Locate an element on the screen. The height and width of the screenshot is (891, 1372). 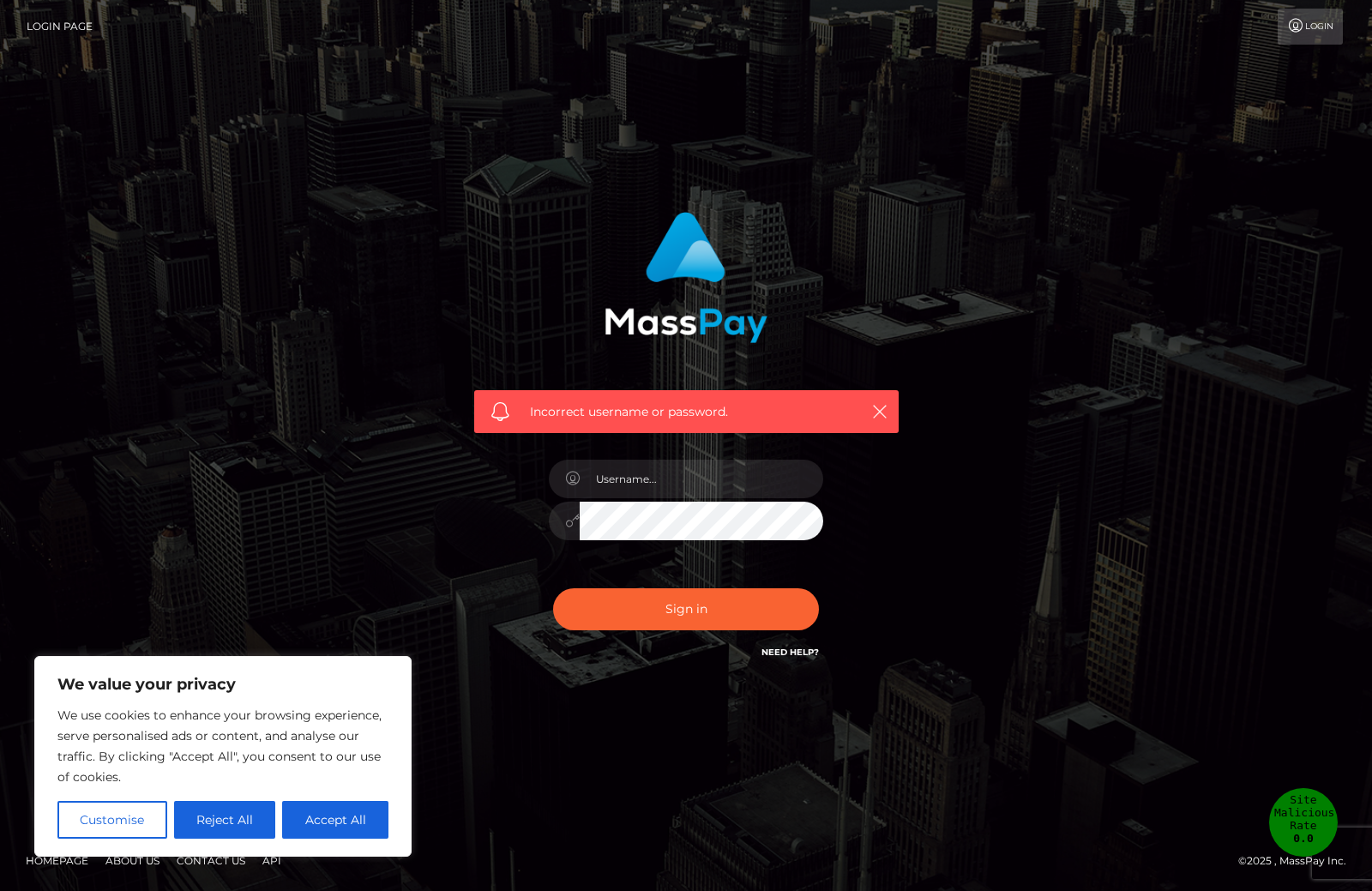
p: We value your privacy is located at coordinates (223, 684).